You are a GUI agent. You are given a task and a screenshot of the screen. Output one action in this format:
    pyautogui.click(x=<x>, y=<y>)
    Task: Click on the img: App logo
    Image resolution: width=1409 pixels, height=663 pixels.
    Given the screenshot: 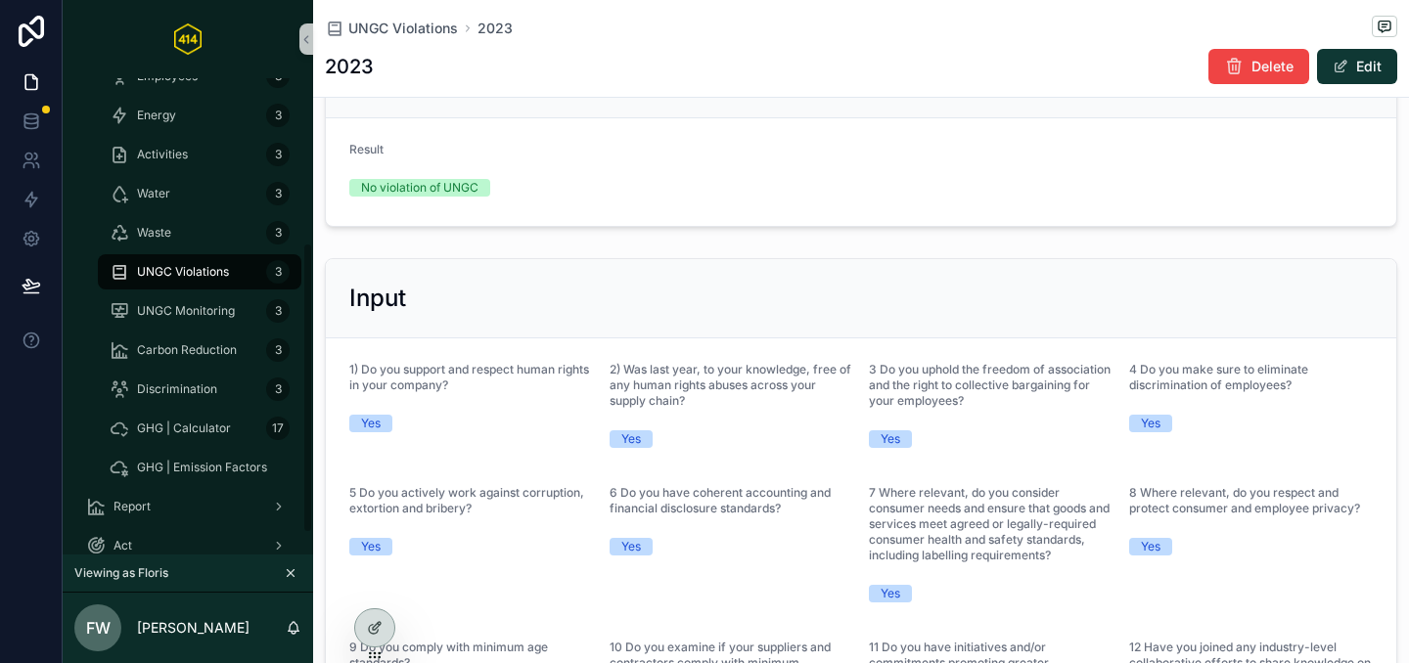 What is the action you would take?
    pyautogui.click(x=188, y=39)
    